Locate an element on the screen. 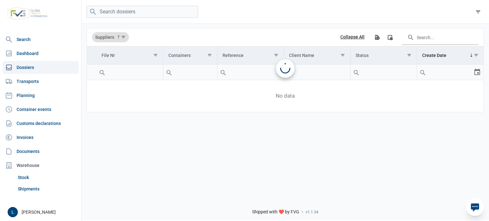 The image size is (489, 221). div: L is located at coordinates (13, 212).